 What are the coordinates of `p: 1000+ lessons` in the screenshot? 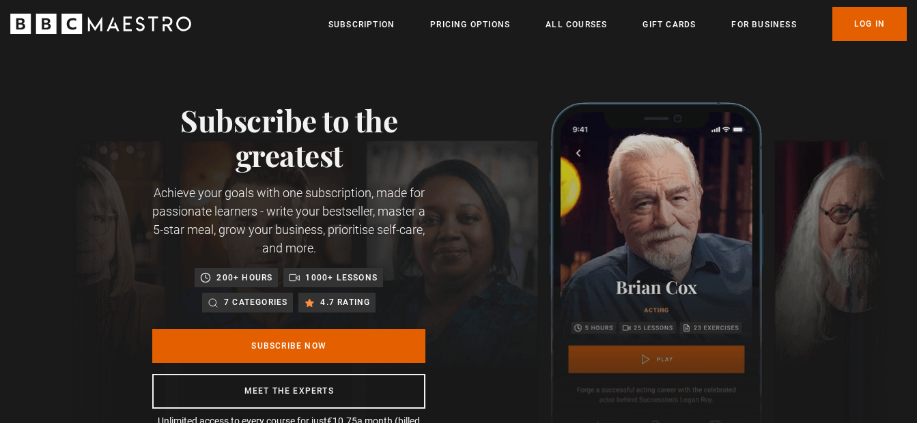 It's located at (341, 278).